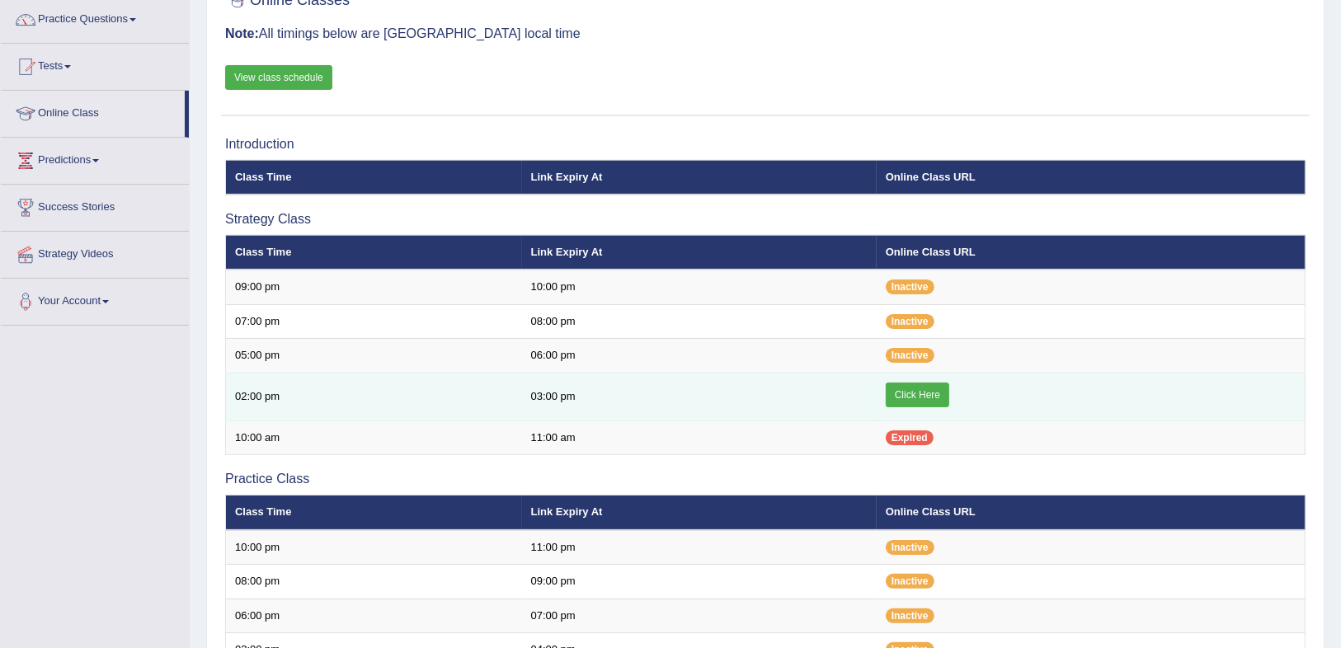 Image resolution: width=1341 pixels, height=648 pixels. Describe the element at coordinates (374, 356) in the screenshot. I see `td: 05:00 pm` at that location.